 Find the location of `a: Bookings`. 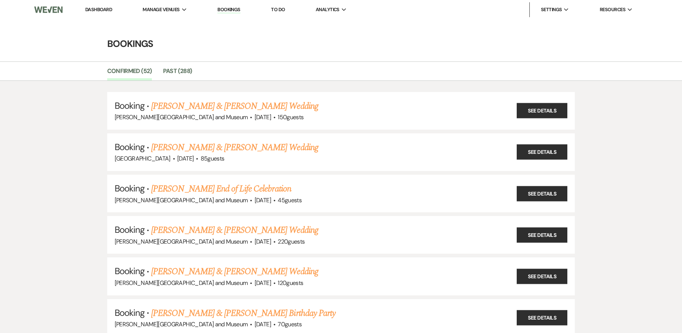

a: Bookings is located at coordinates (229, 10).